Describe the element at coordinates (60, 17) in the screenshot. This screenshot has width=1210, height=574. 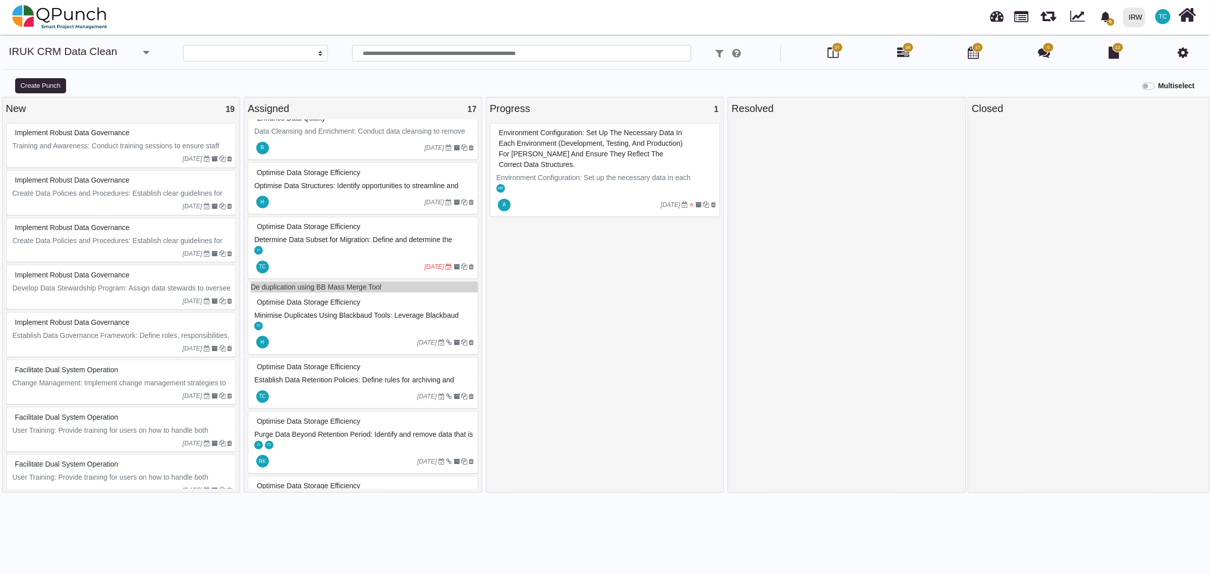
I see `img: qpunch-sp.fa6292f.png` at that location.